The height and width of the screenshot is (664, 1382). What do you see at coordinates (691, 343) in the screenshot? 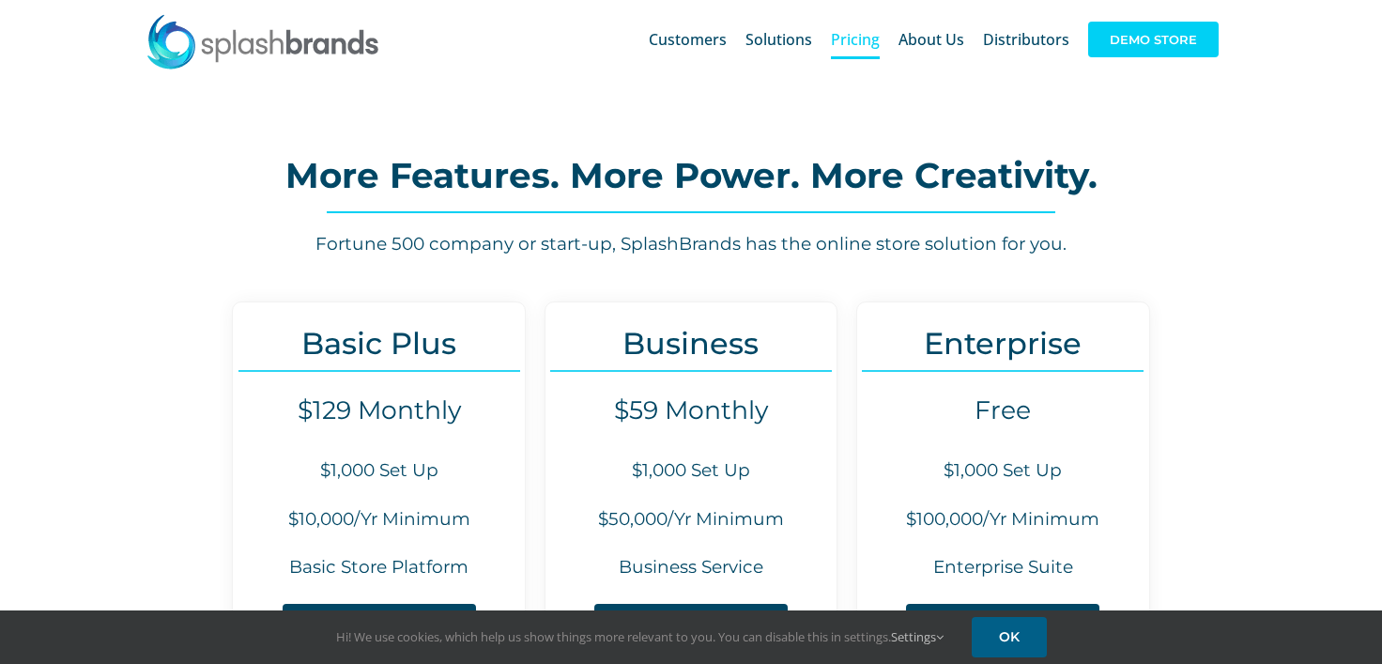
I see `h3: Business` at bounding box center [691, 343].